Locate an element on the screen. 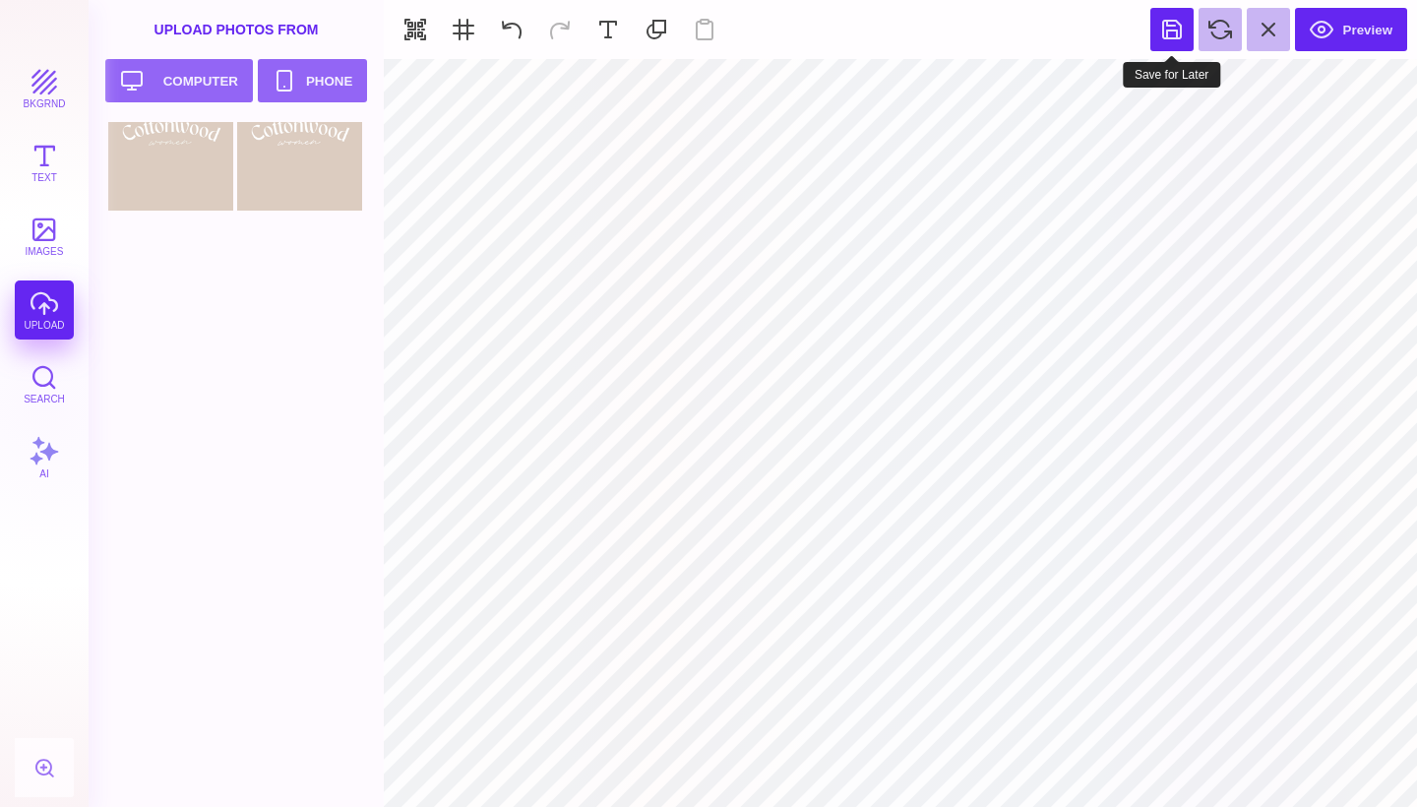 This screenshot has width=1417, height=807. button: Computer is located at coordinates (179, 81).